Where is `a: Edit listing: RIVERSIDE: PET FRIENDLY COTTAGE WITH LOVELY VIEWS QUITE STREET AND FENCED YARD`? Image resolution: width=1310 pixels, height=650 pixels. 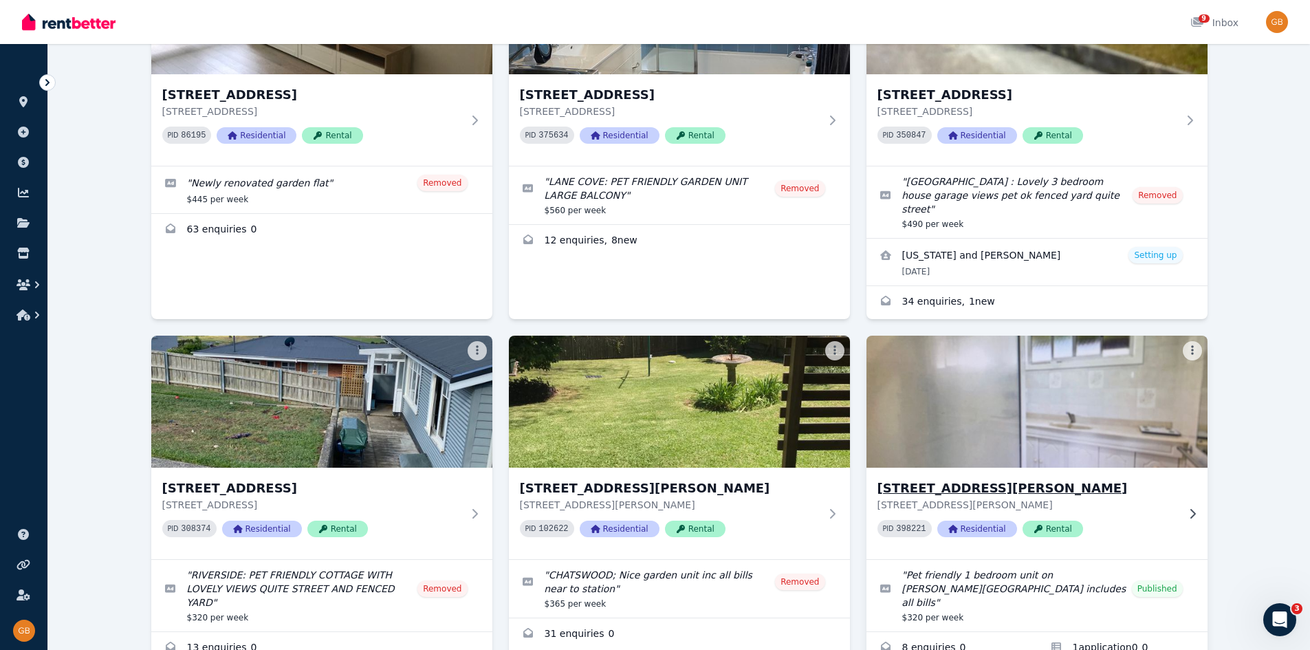
a: Edit listing: RIVERSIDE: PET FRIENDLY COTTAGE WITH LOVELY VIEWS QUITE STREET AND FENCED YARD is located at coordinates (322, 596).